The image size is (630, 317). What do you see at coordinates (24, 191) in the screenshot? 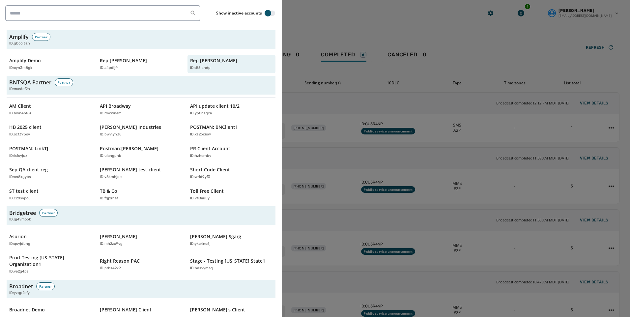
I see `p: ST test client` at bounding box center [24, 191].